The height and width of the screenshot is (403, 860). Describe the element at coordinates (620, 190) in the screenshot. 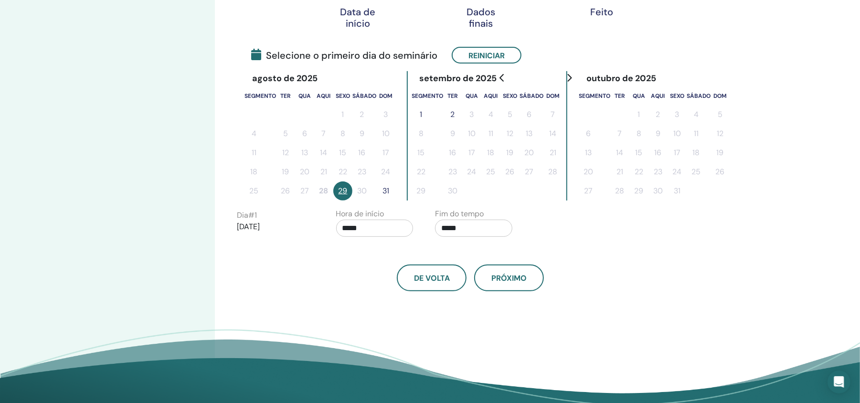

I see `font: 28` at that location.